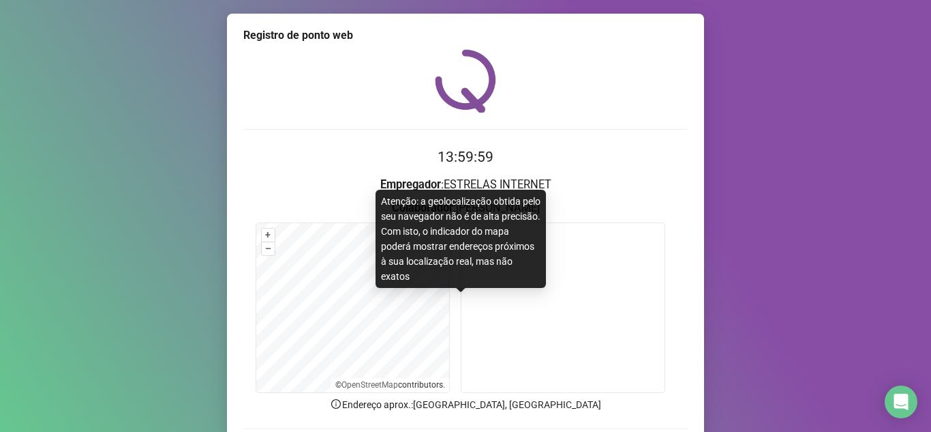  Describe the element at coordinates (410, 184) in the screenshot. I see `strong: Empregador` at that location.